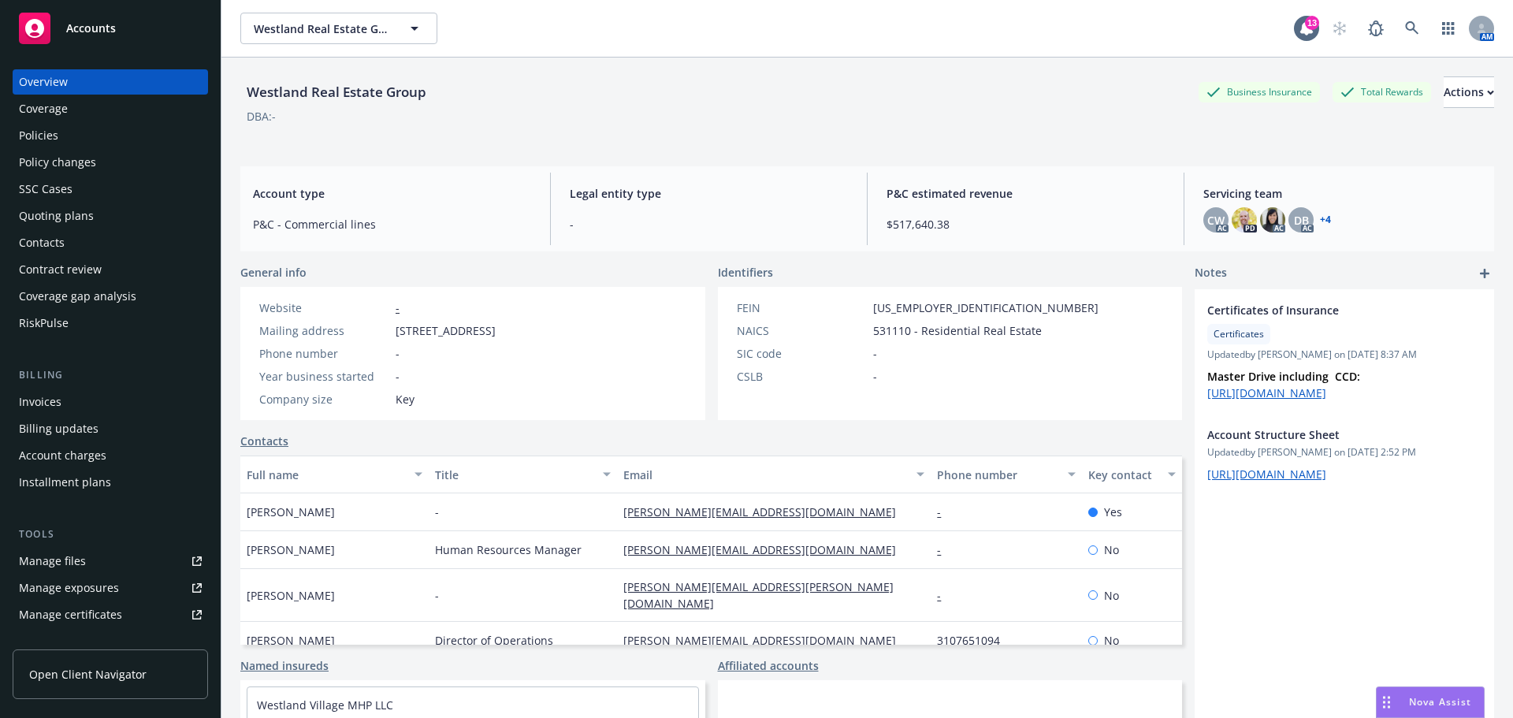  What do you see at coordinates (1113, 512) in the screenshot?
I see `span: Yes` at bounding box center [1113, 512].